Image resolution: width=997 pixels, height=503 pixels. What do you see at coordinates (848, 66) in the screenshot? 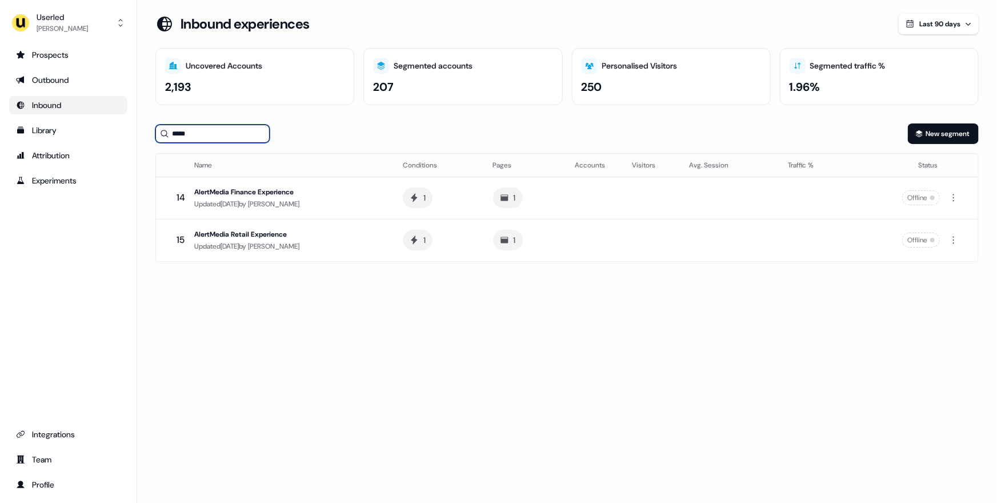
I see `div: Segmented traffic %` at bounding box center [848, 66].